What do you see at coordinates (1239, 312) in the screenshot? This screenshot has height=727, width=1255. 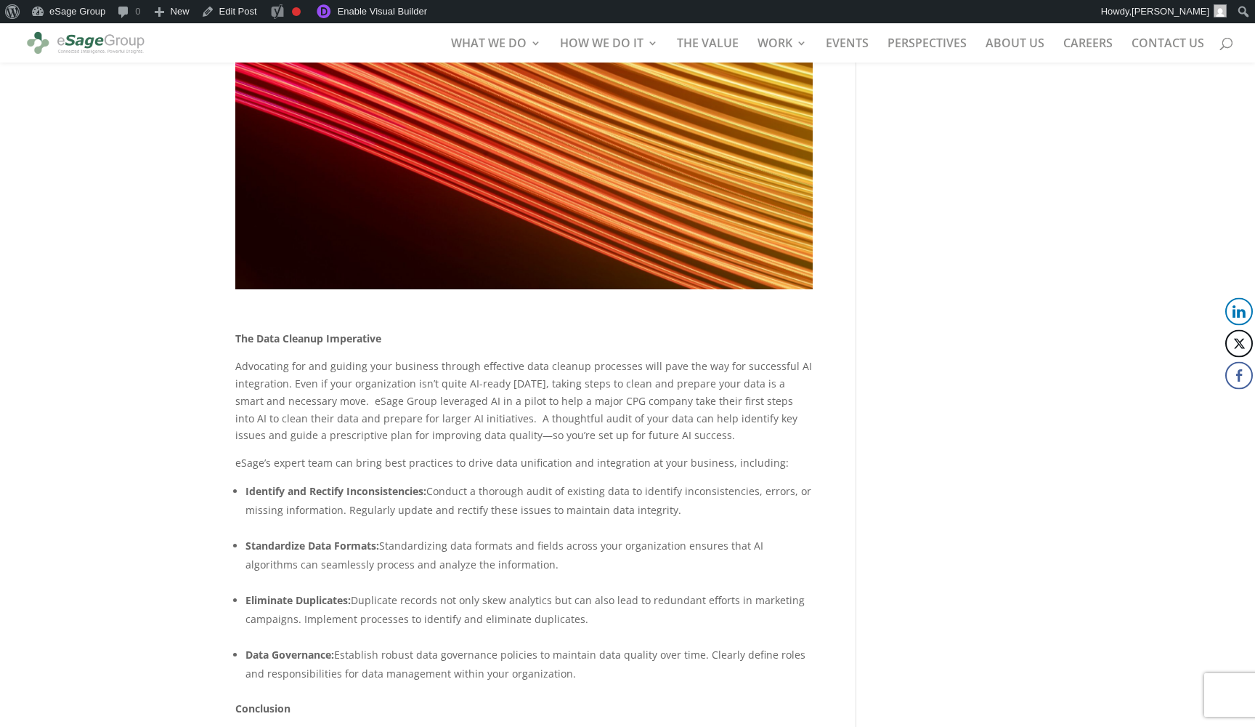 I see `button: LinkedIn Share` at bounding box center [1239, 312].